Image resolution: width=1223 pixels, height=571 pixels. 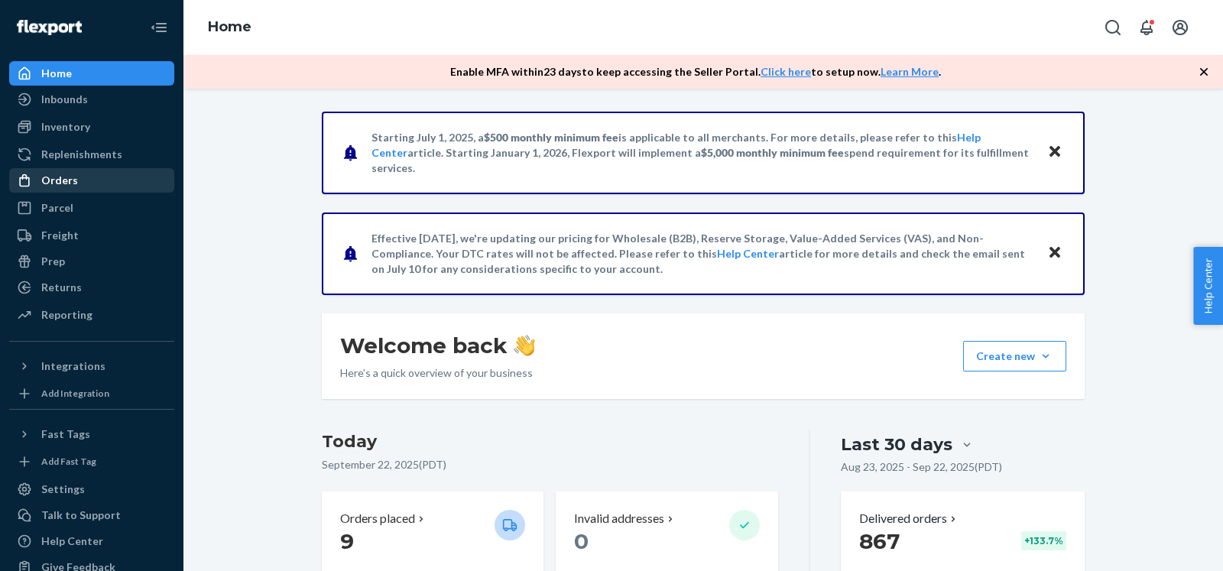 What do you see at coordinates (92, 180) in the screenshot?
I see `a: Orders` at bounding box center [92, 180].